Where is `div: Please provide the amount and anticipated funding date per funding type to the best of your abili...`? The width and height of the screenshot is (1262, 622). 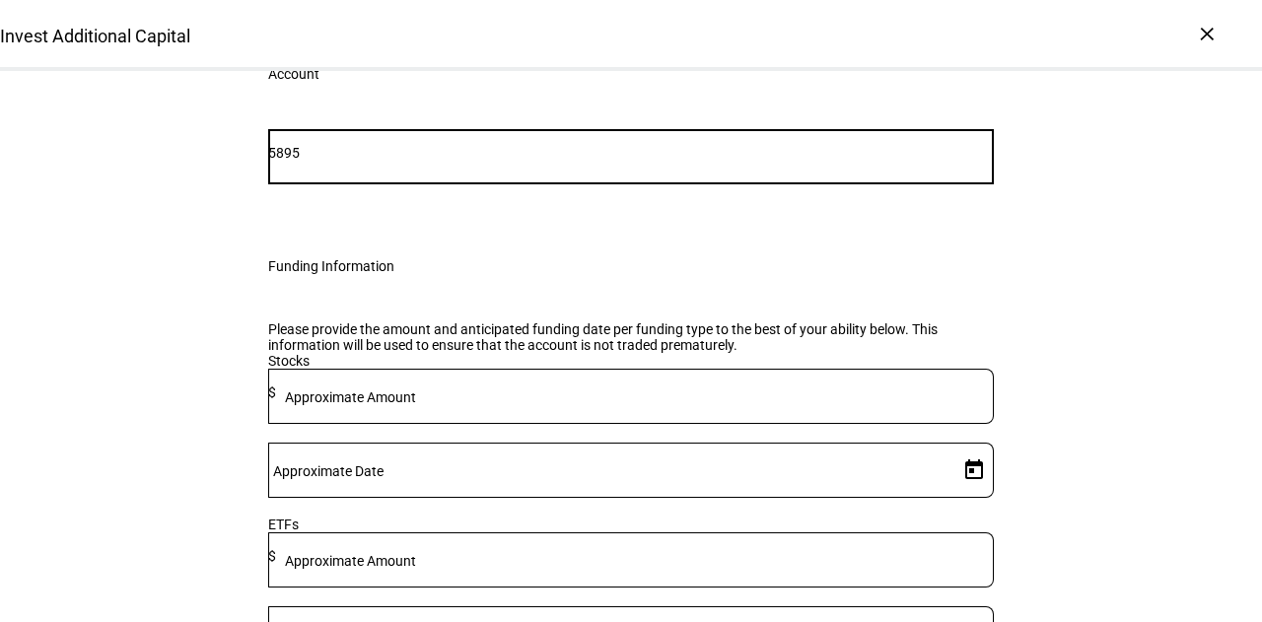 div: Please provide the amount and anticipated funding date per funding type to the best of your abili... is located at coordinates (631, 337).